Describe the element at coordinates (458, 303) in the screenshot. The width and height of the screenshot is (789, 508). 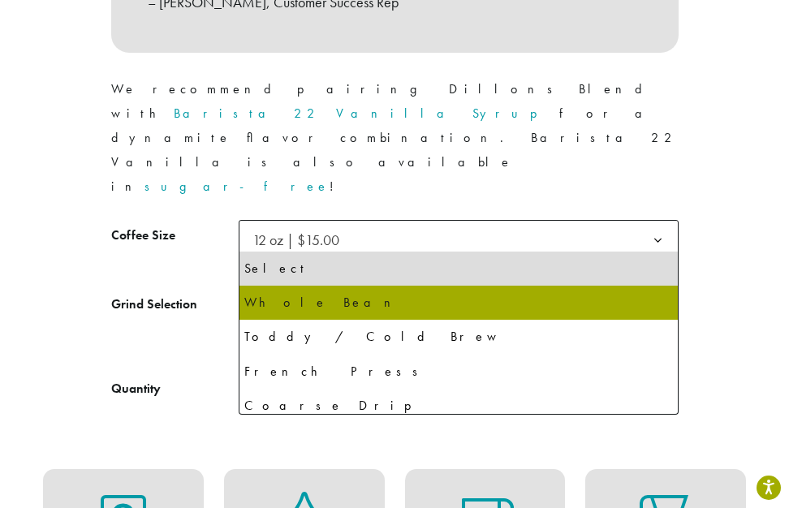
I see `div: Whole Bean` at that location.